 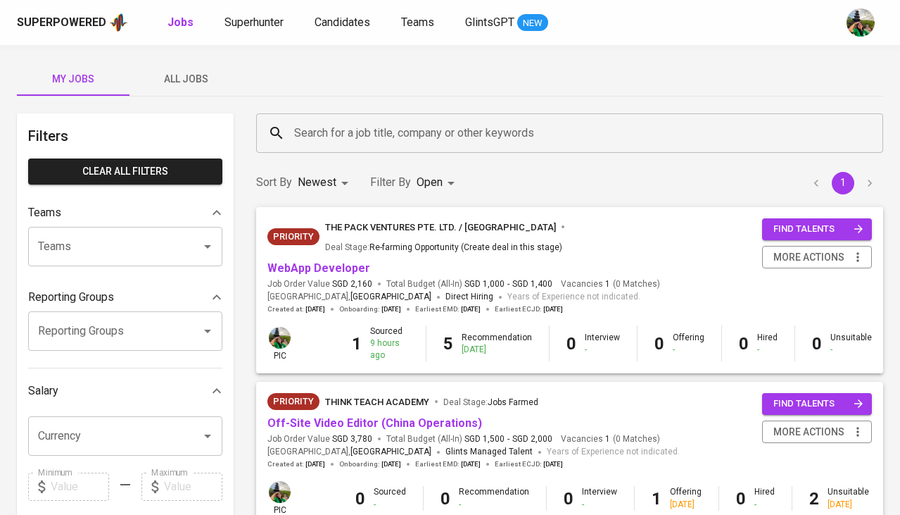 I want to click on a: GlintsGPT NEW, so click(x=507, y=23).